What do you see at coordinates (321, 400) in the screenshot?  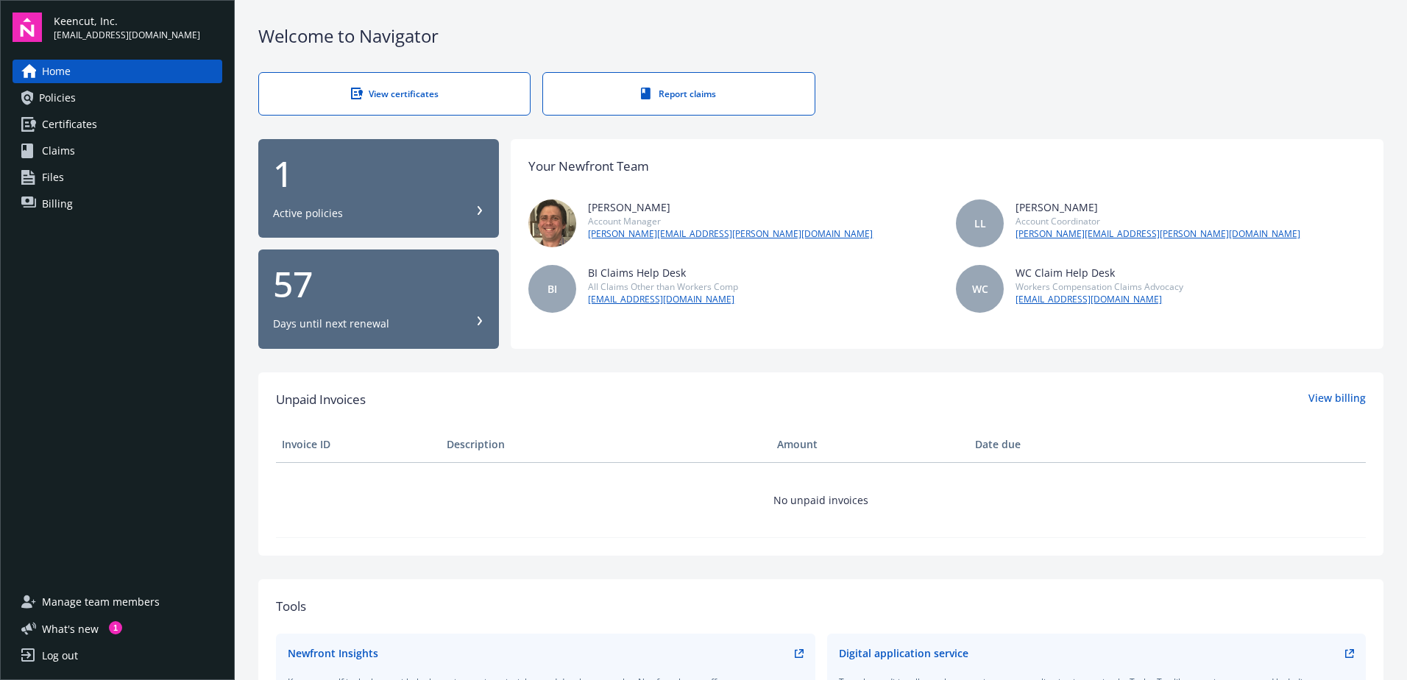 I see `span: Unpaid Invoices` at bounding box center [321, 400].